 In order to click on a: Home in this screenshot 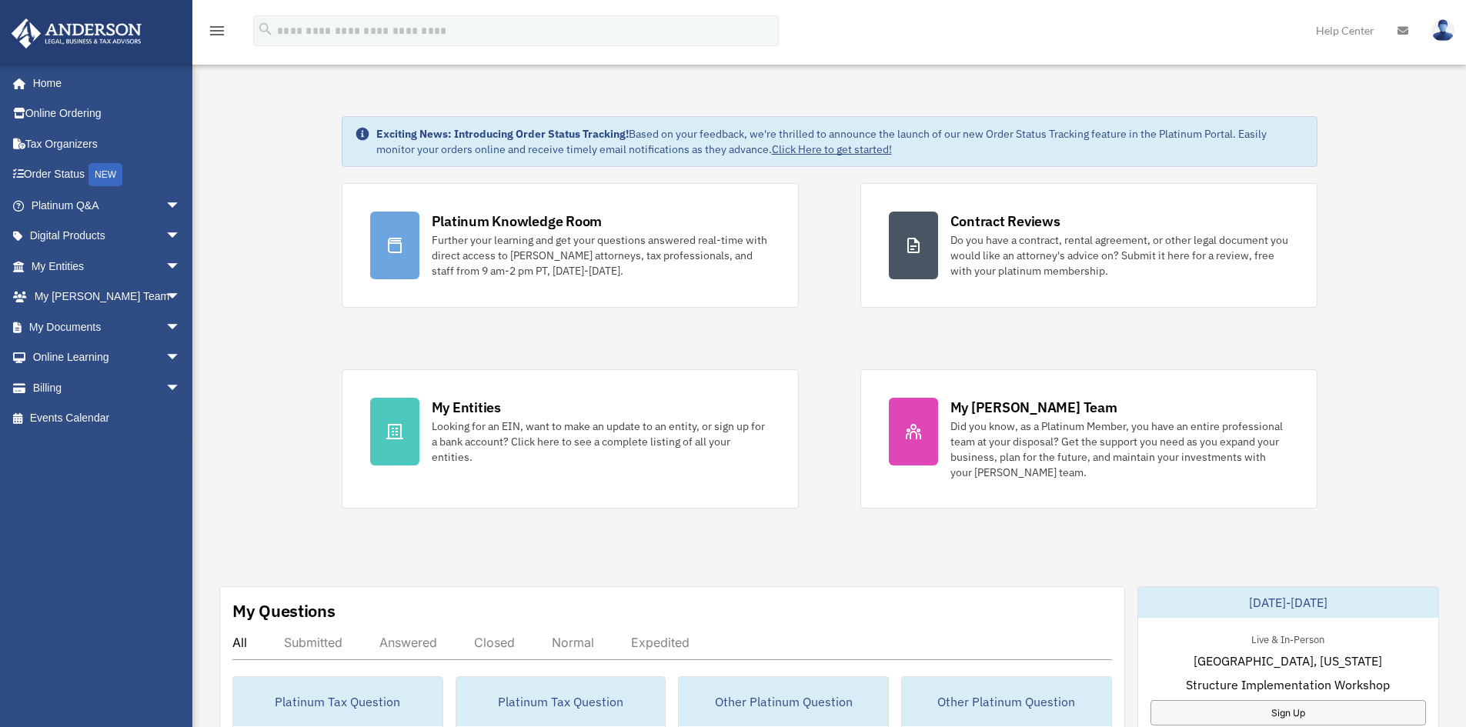, I will do `click(103, 83)`.